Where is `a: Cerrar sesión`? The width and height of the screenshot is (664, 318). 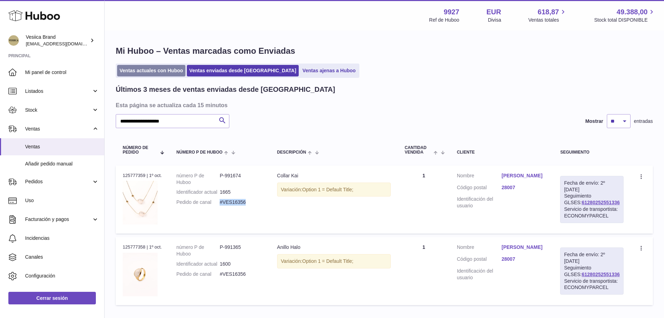 a: Cerrar sesión is located at coordinates (52, 298).